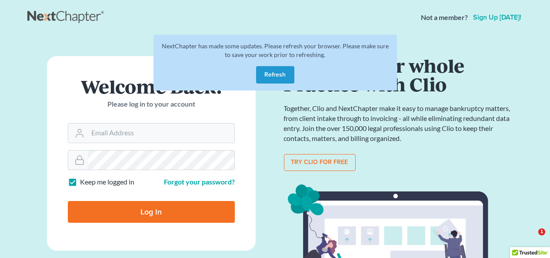  Describe the element at coordinates (107, 182) in the screenshot. I see `label: Keep me logged in` at that location.